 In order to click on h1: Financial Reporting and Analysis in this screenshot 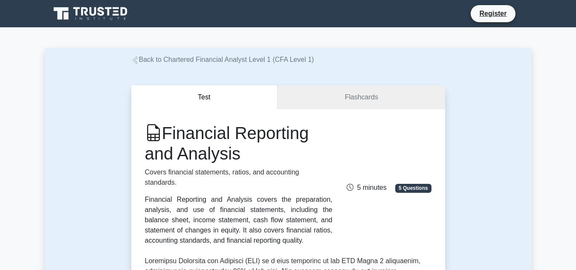, I will do `click(239, 143)`.